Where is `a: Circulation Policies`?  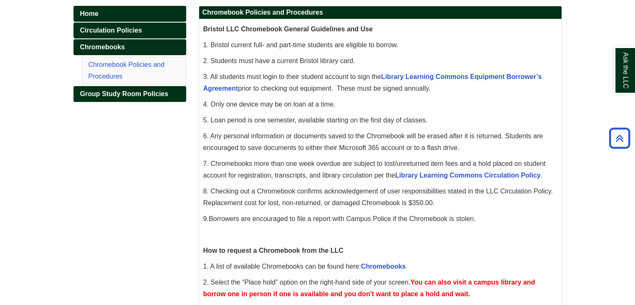
a: Circulation Policies is located at coordinates (130, 30).